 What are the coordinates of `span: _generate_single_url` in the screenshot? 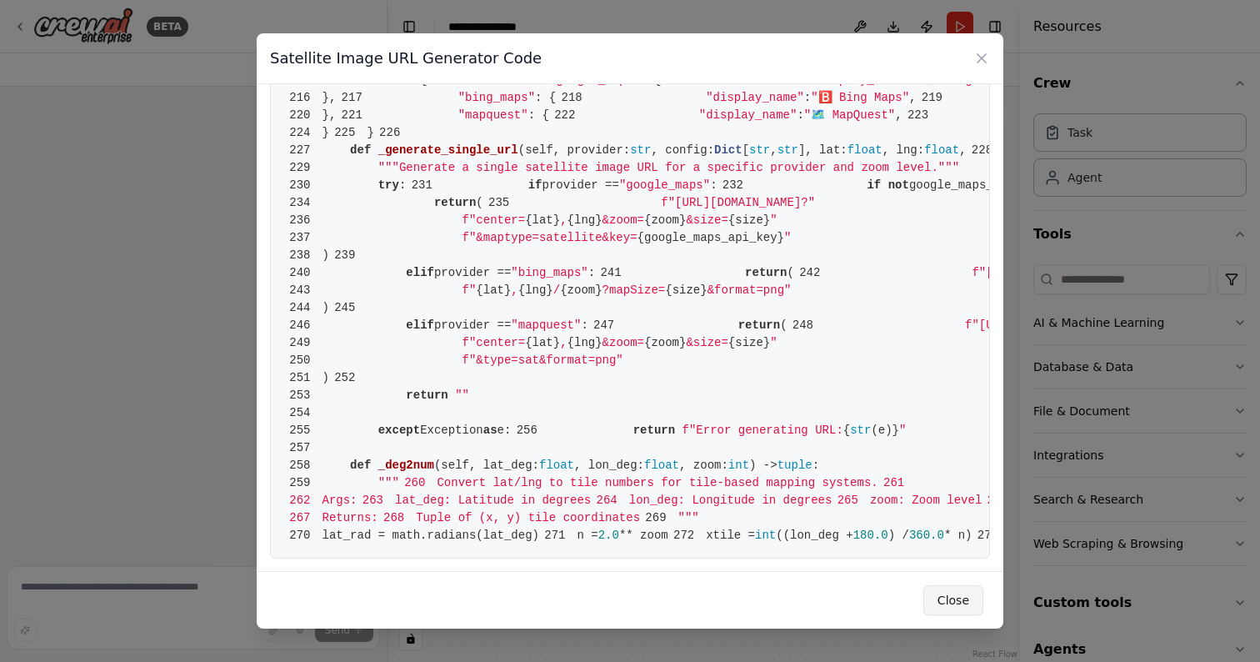 It's located at (448, 150).